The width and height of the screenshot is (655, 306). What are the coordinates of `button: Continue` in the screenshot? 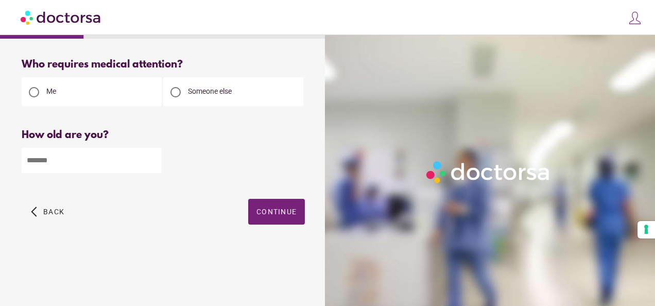 It's located at (277, 212).